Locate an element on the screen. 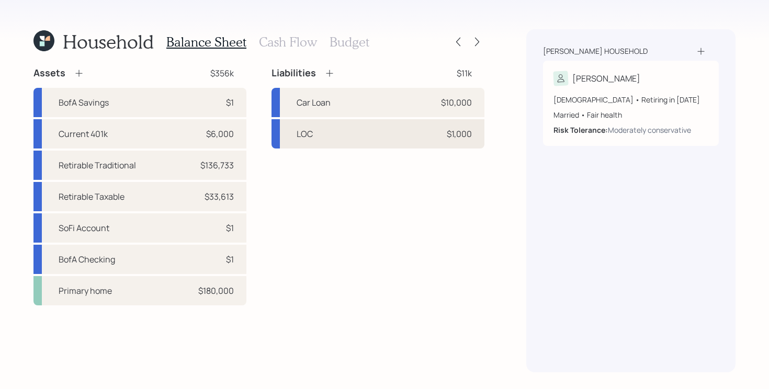  div: $11k is located at coordinates (464, 73).